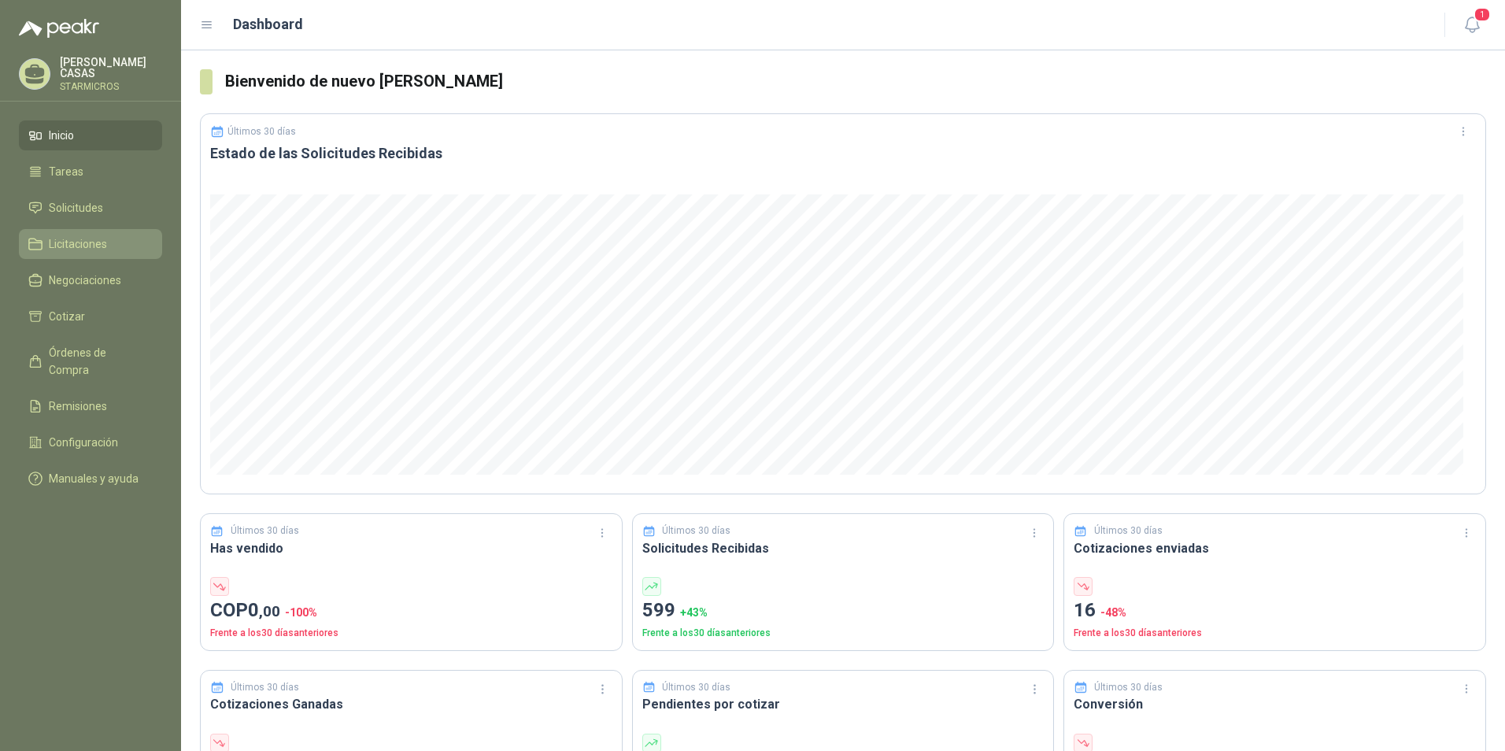 The height and width of the screenshot is (751, 1505). What do you see at coordinates (269, 611) in the screenshot?
I see `span: ,00` at bounding box center [269, 611].